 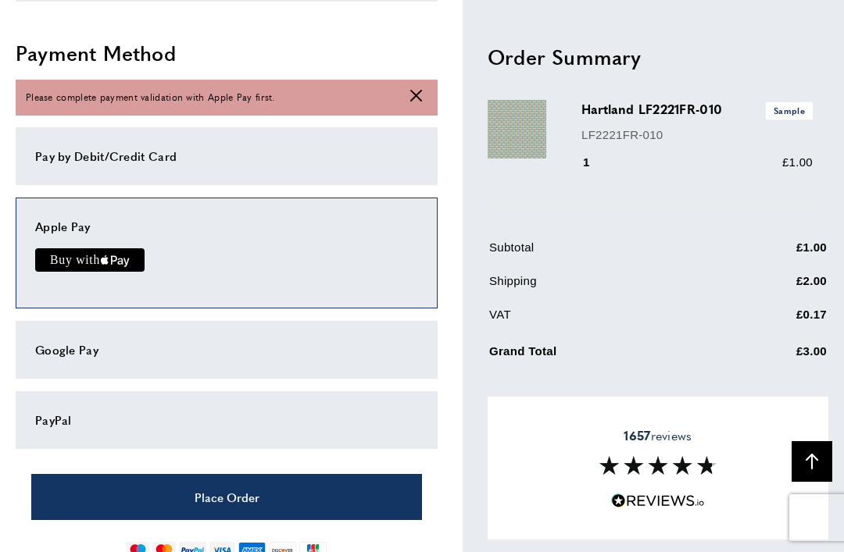 What do you see at coordinates (658, 501) in the screenshot?
I see `img: Reviews.io 5 stars` at bounding box center [658, 501].